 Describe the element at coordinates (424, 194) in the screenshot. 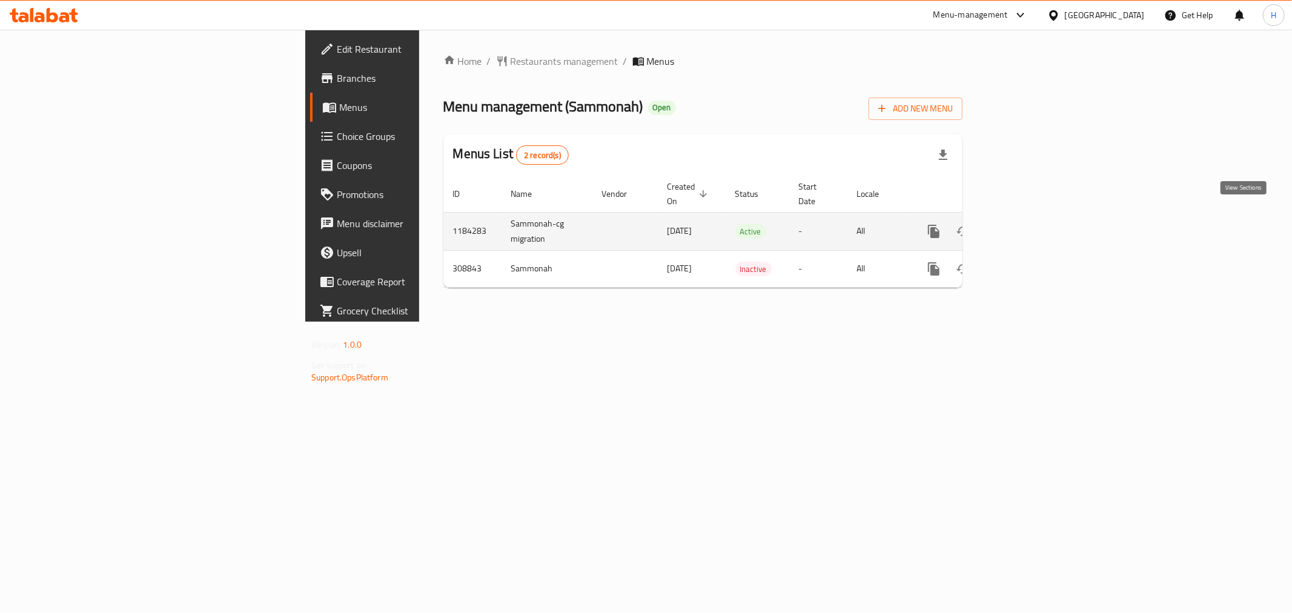

I see `span: Promotions` at that location.